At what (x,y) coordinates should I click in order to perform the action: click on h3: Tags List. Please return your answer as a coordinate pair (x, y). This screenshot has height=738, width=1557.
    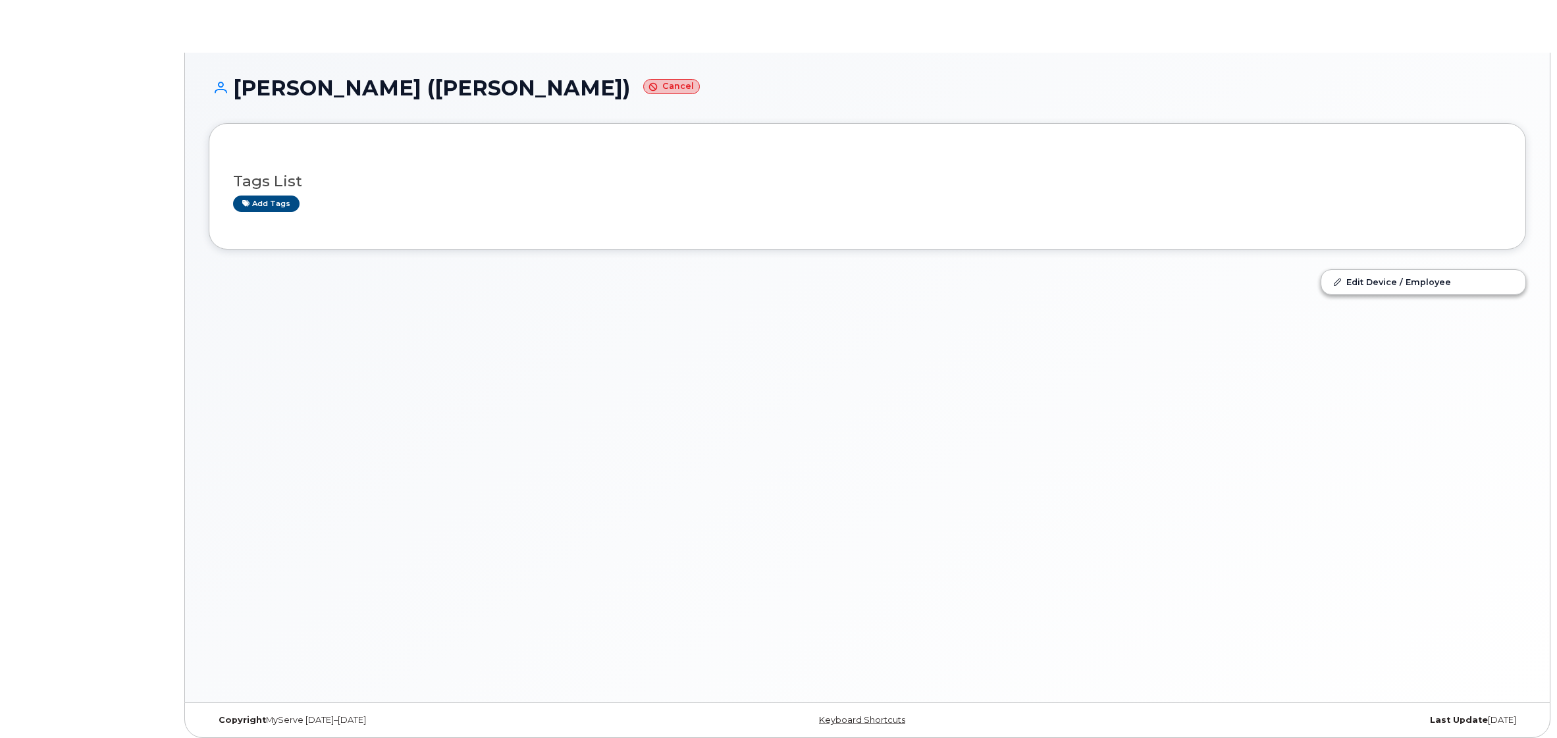
    Looking at the image, I should click on (867, 181).